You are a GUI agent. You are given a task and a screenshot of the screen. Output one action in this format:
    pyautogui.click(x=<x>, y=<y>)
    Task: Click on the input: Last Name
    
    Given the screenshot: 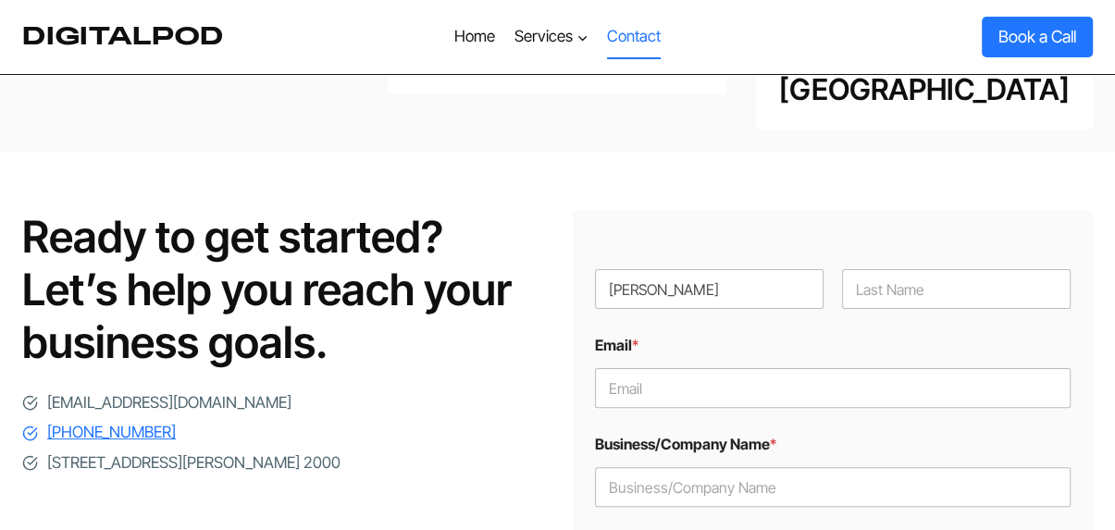 What is the action you would take?
    pyautogui.click(x=956, y=289)
    